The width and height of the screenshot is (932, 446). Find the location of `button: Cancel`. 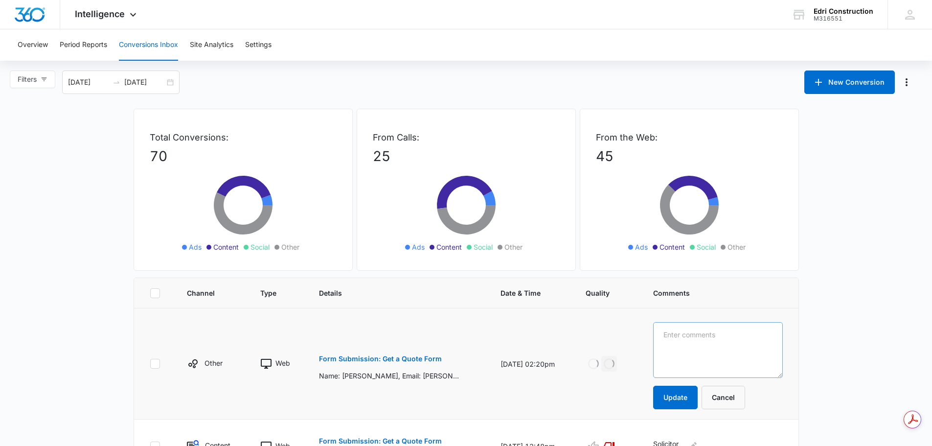

button: Cancel is located at coordinates (723, 397).